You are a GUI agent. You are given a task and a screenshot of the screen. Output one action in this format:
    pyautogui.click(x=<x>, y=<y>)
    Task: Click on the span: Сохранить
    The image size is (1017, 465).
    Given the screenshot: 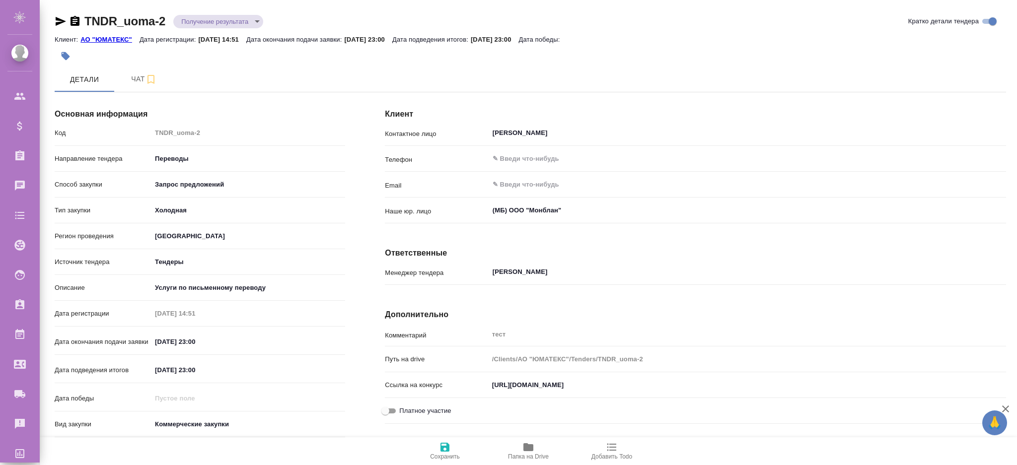 What is the action you would take?
    pyautogui.click(x=445, y=457)
    